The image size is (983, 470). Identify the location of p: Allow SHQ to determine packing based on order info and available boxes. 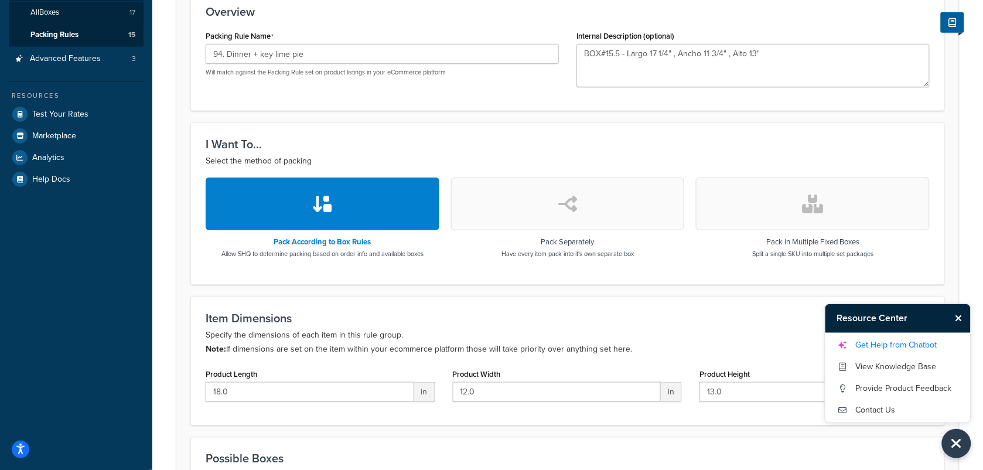
(322, 254).